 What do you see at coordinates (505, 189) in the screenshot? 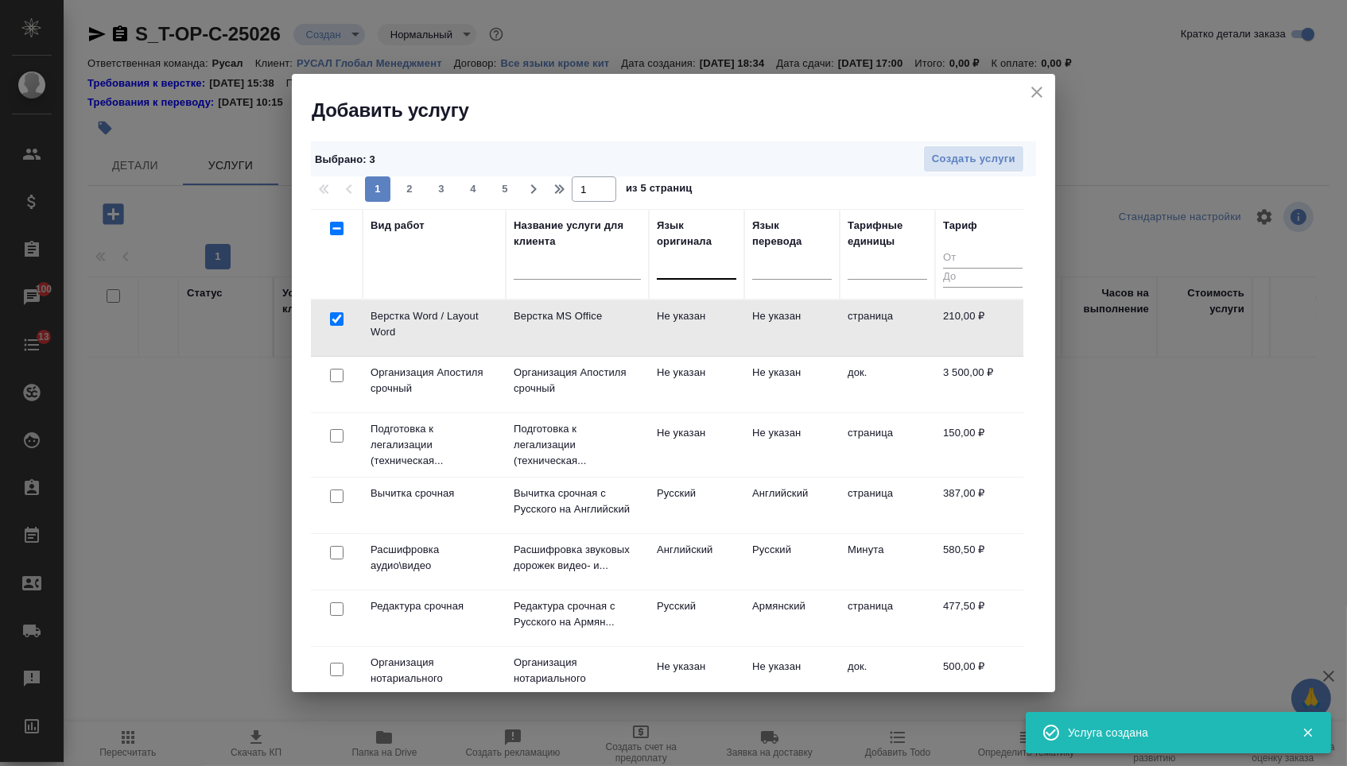
I see `button: 5` at bounding box center [505, 189].